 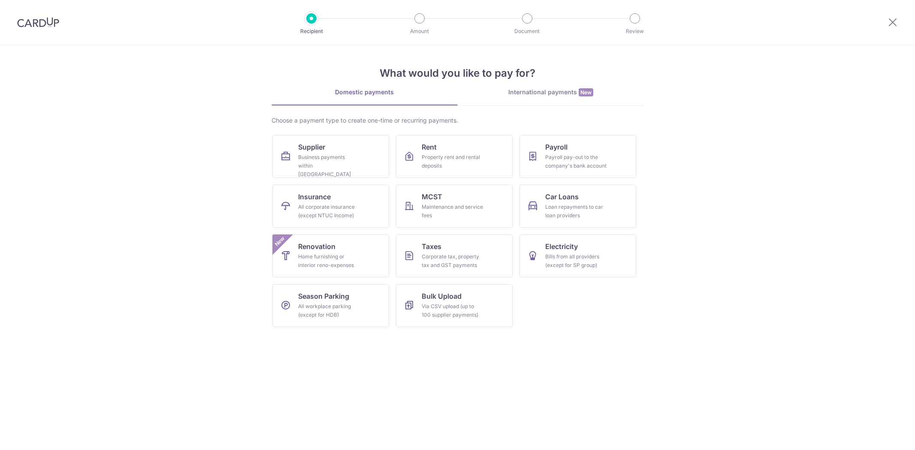 I want to click on span: MCST, so click(x=432, y=197).